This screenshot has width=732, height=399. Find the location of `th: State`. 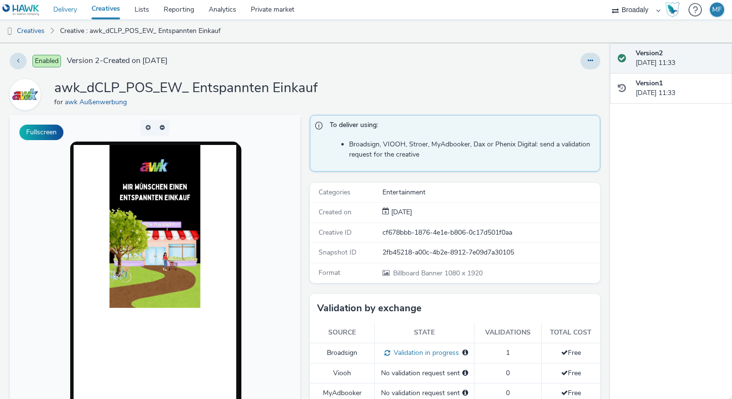

th: State is located at coordinates (425, 332).